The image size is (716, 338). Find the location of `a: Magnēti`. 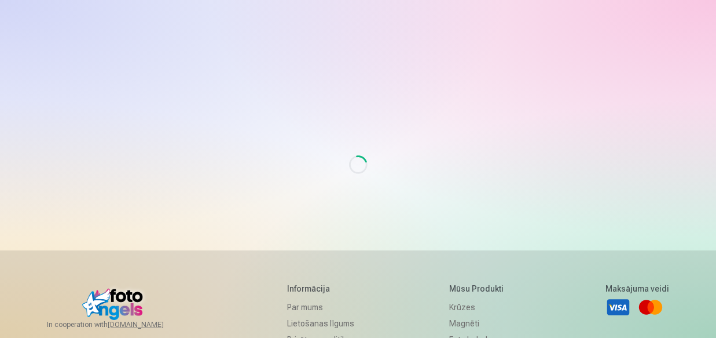

a: Magnēti is located at coordinates (480, 323).